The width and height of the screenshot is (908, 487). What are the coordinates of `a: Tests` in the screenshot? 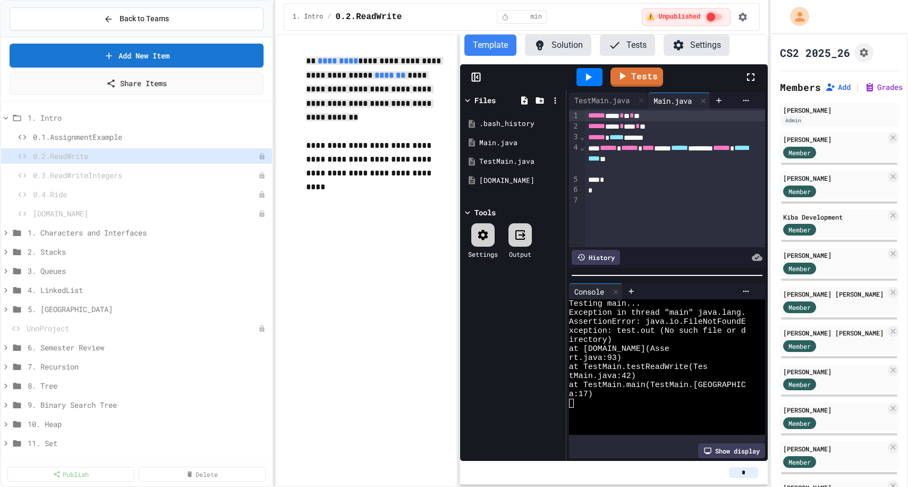 It's located at (637, 77).